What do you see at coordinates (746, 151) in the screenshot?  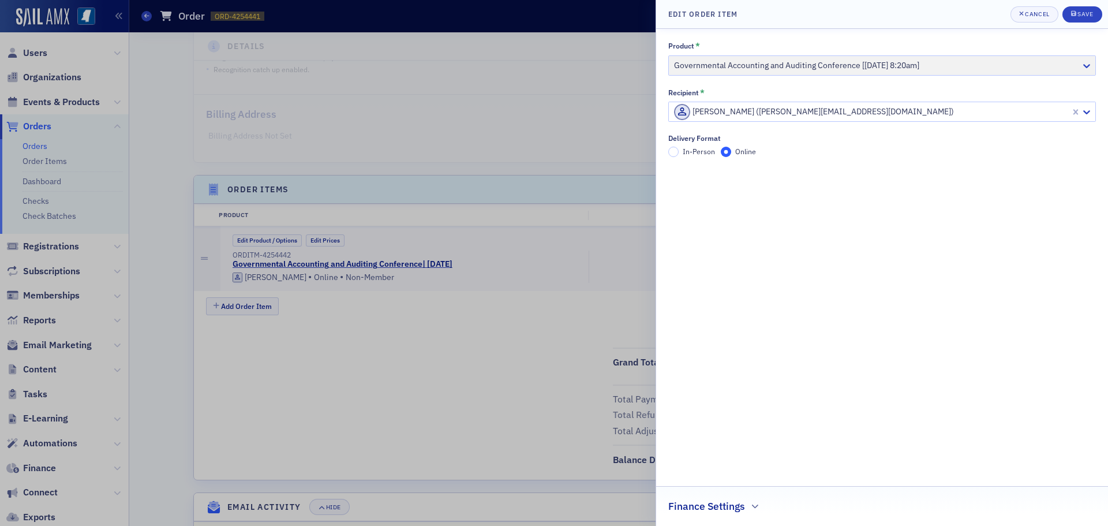 I see `span: Online` at bounding box center [746, 151].